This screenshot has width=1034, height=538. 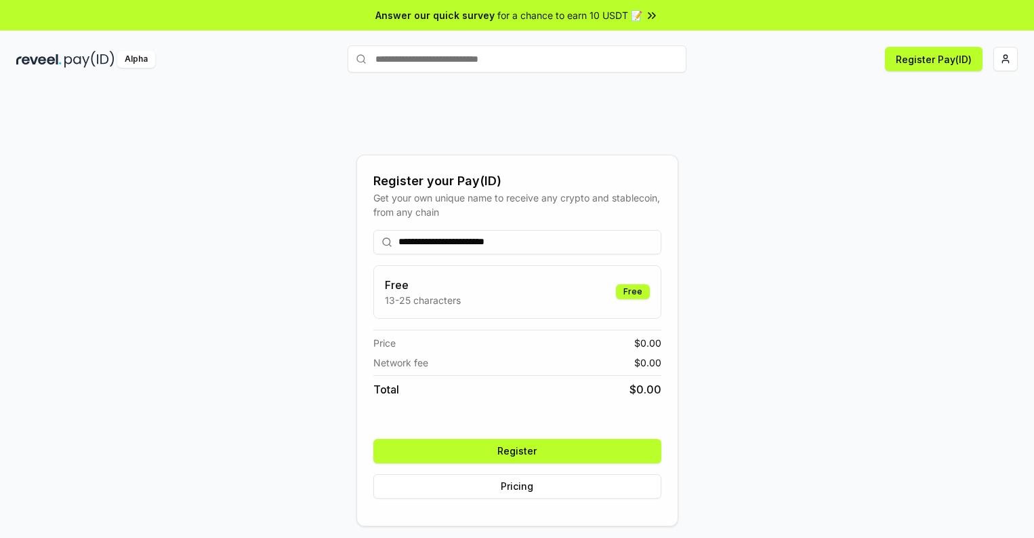 I want to click on div: Alpha, so click(x=136, y=59).